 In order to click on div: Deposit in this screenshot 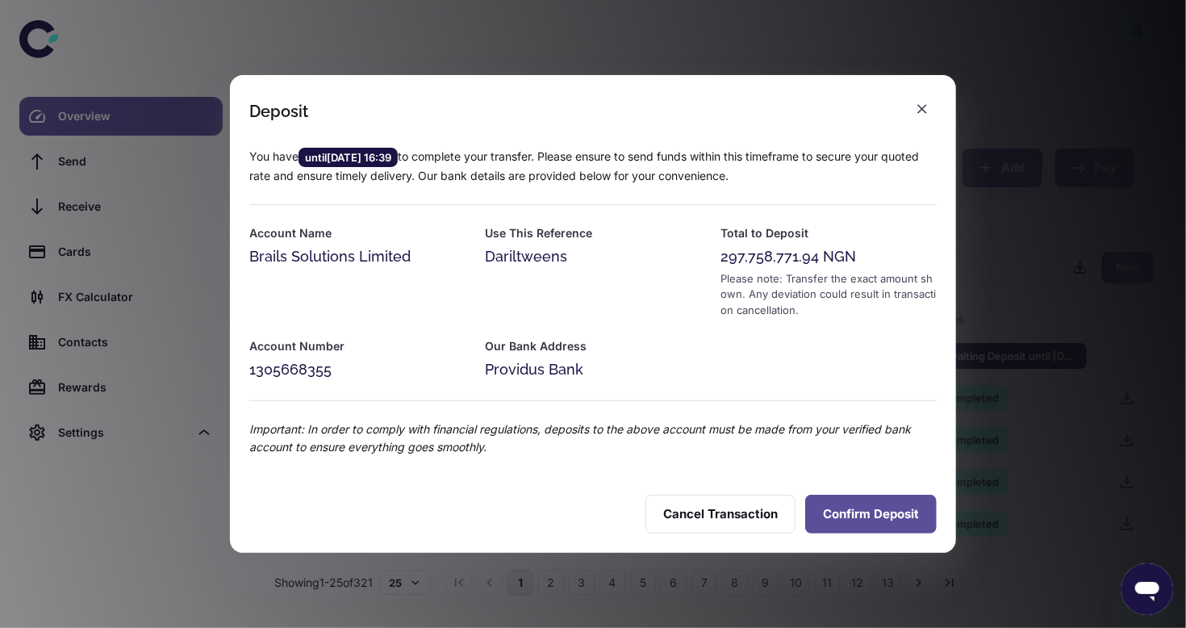, I will do `click(278, 111)`.